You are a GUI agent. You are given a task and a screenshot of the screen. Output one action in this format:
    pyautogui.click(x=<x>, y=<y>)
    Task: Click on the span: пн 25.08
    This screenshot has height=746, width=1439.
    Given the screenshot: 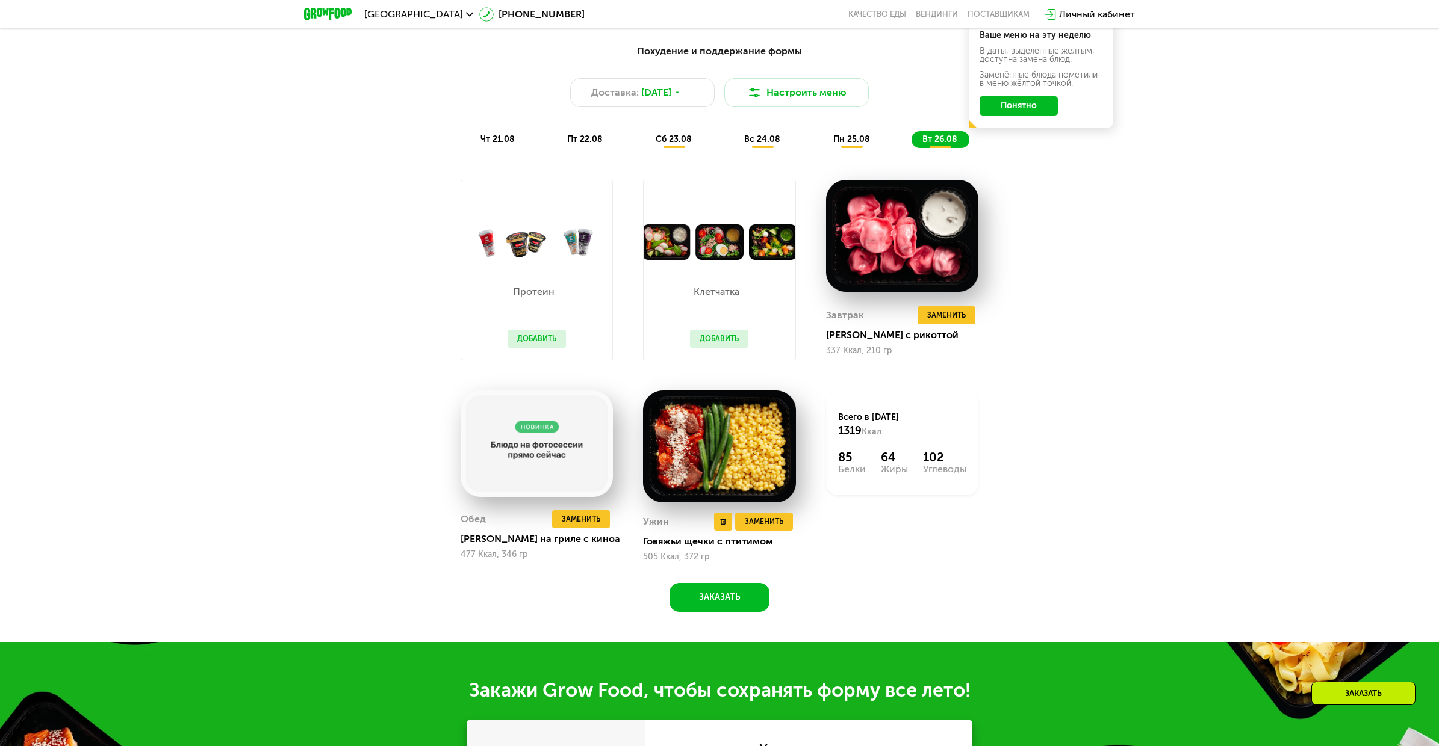 What is the action you would take?
    pyautogui.click(x=851, y=139)
    